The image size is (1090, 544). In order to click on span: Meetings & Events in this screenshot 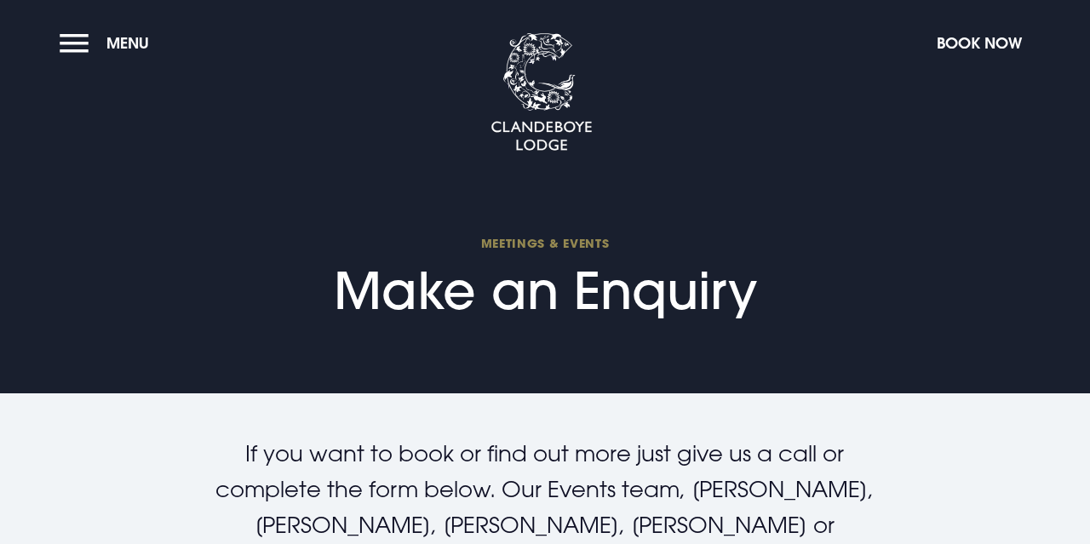, I will do `click(545, 243)`.